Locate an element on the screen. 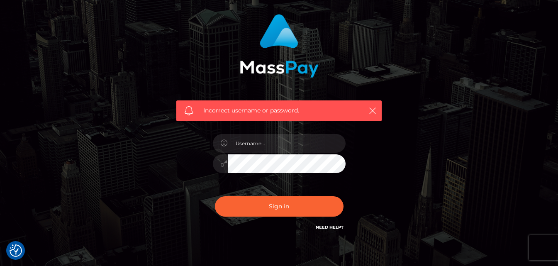 Image resolution: width=558 pixels, height=266 pixels. button: Sign in is located at coordinates (279, 206).